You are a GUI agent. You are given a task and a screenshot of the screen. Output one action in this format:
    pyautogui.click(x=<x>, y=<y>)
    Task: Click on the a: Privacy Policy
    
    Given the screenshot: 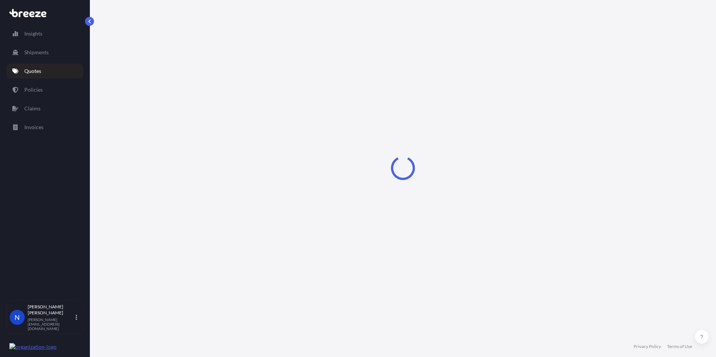 What is the action you would take?
    pyautogui.click(x=647, y=347)
    